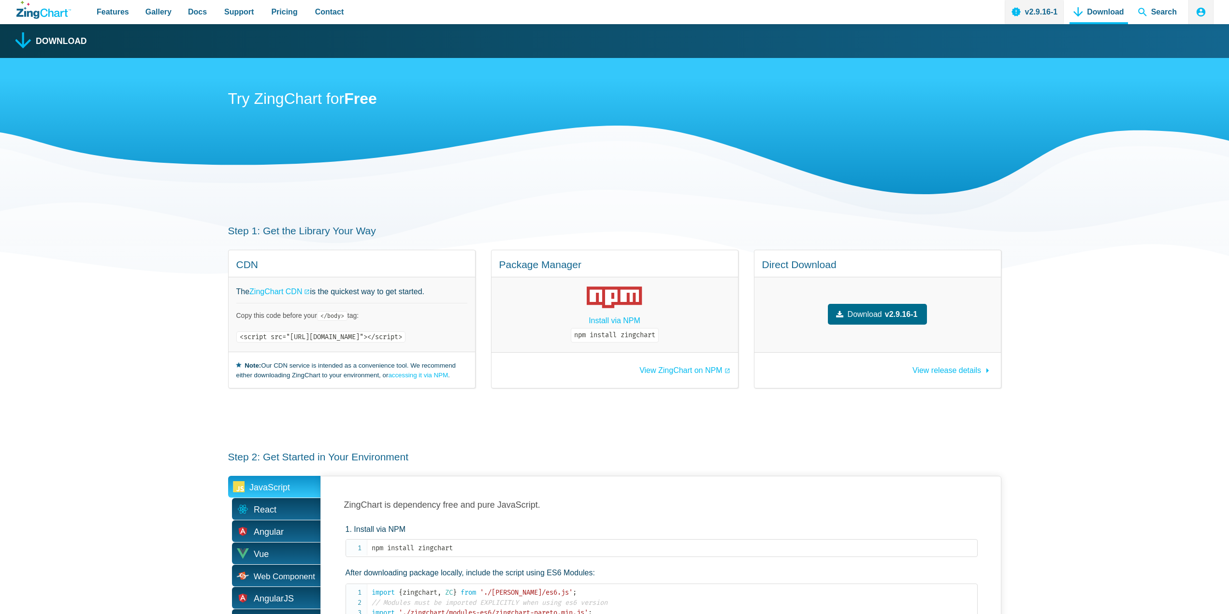 This screenshot has width=1229, height=614. What do you see at coordinates (284, 12) in the screenshot?
I see `span: Pricing` at bounding box center [284, 12].